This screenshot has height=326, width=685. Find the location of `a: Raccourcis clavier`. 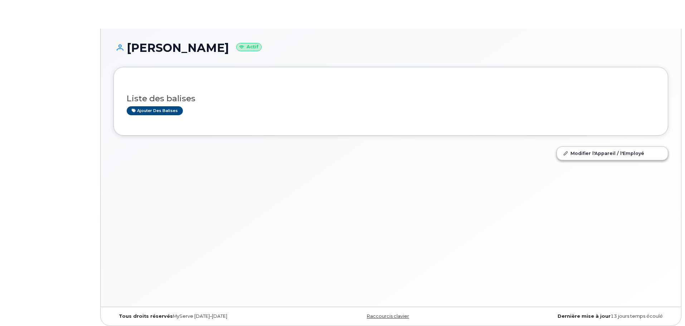

a: Raccourcis clavier is located at coordinates (388, 316).